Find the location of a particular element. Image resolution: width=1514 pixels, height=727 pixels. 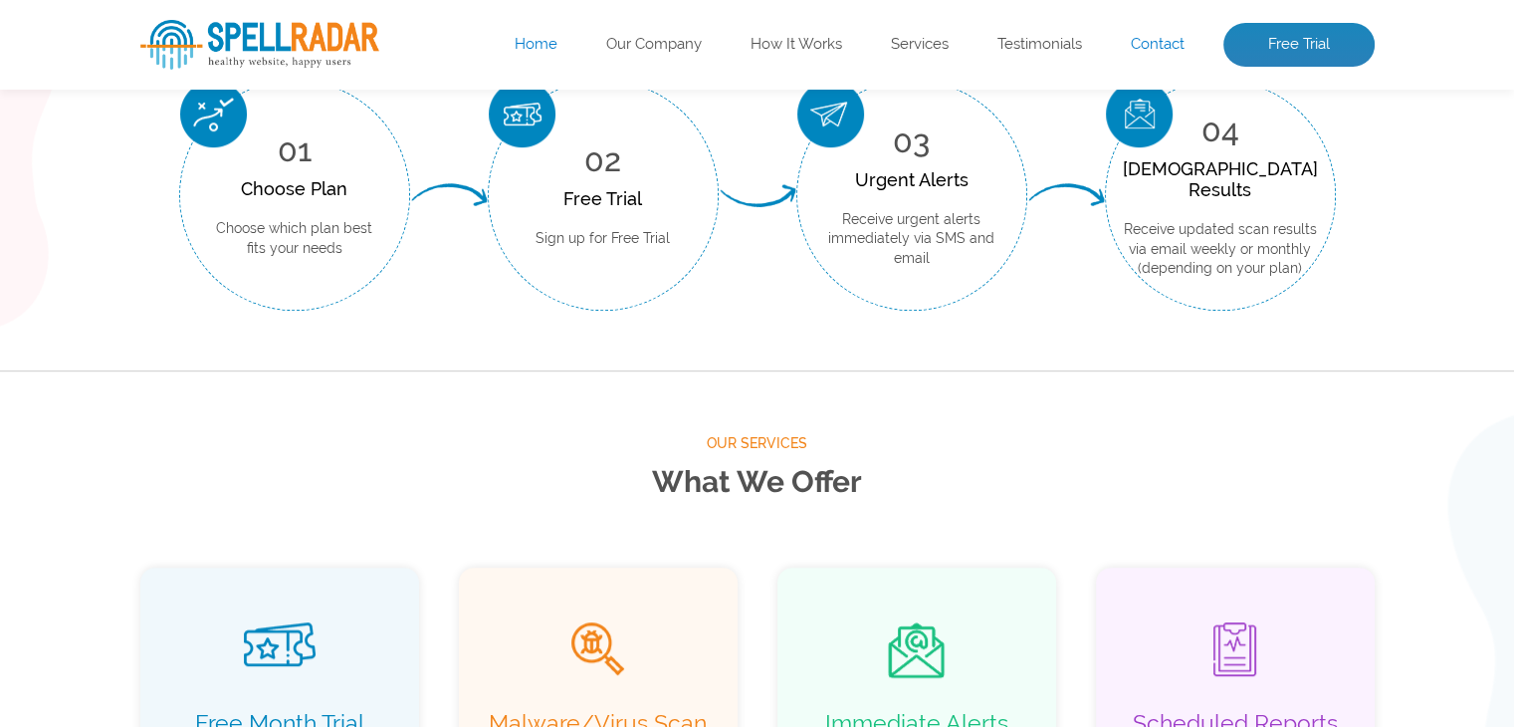

img: Bi Weekly Reports is located at coordinates (1235, 649).